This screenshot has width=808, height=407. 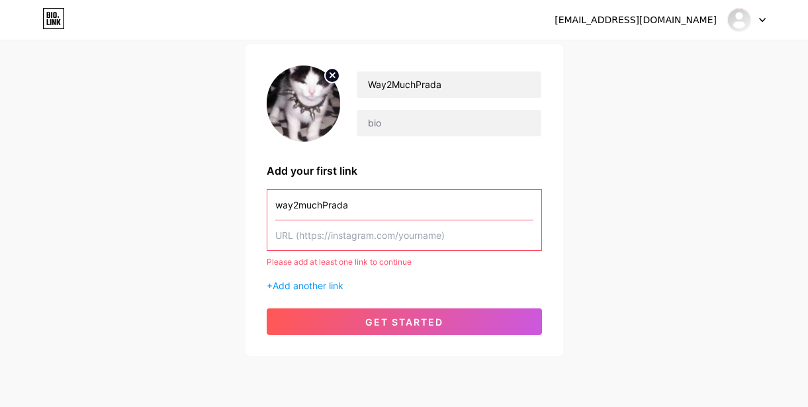 I want to click on input: bio, so click(x=448, y=123).